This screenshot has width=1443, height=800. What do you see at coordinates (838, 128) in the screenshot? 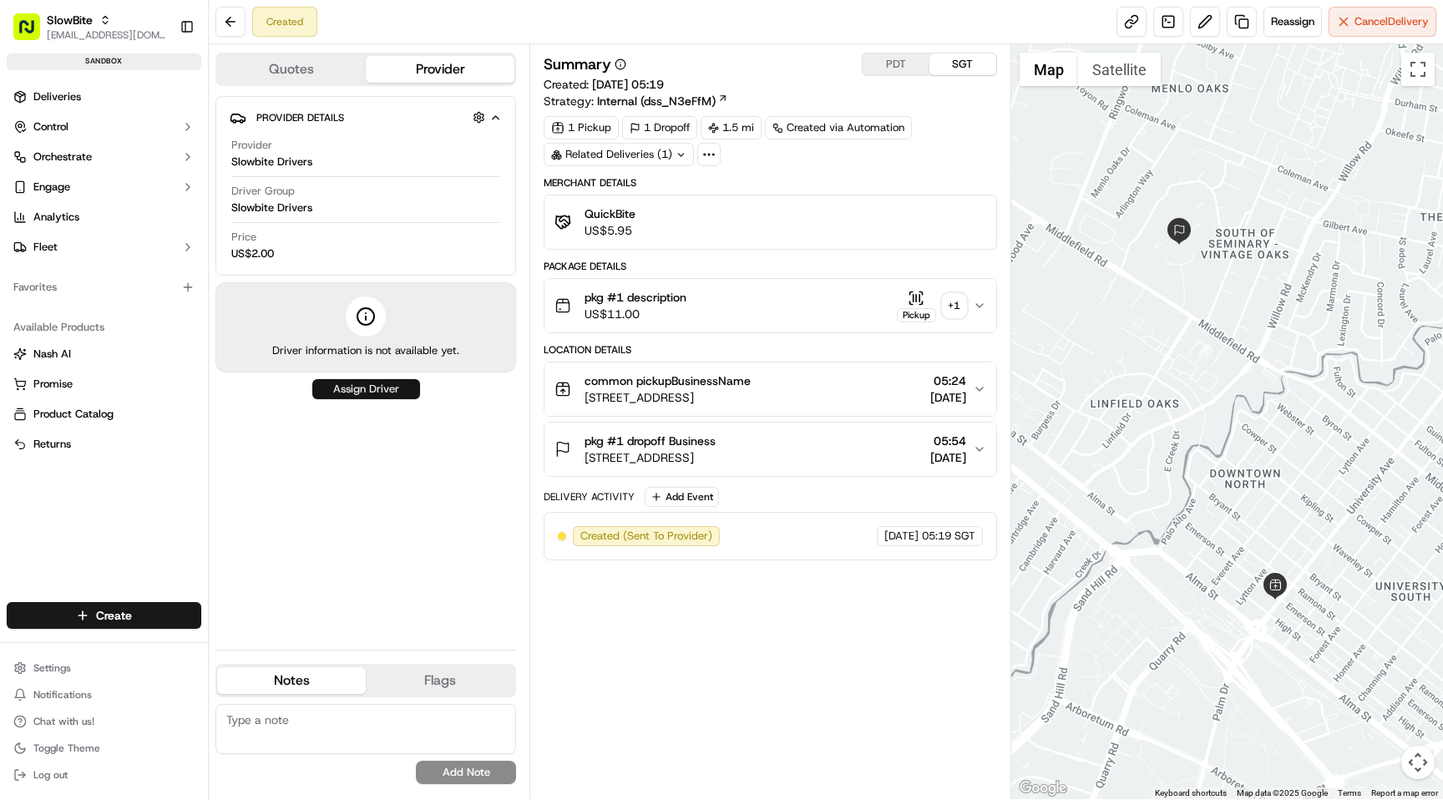
I see `div: Created via Automation` at bounding box center [838, 128].